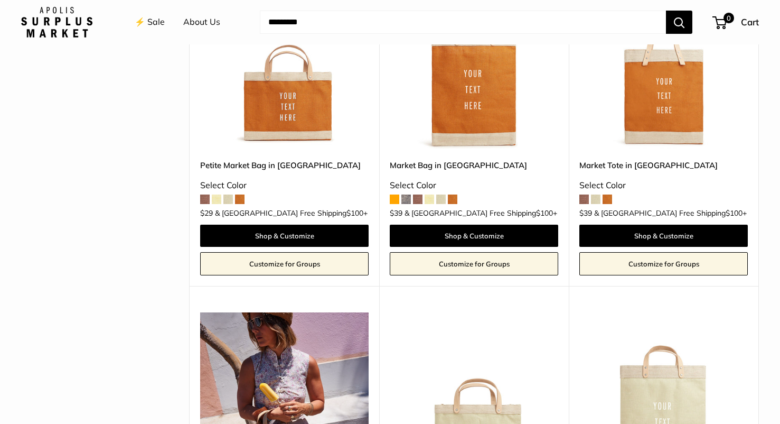 The image size is (780, 424). Describe the element at coordinates (679, 22) in the screenshot. I see `button: Search` at that location.